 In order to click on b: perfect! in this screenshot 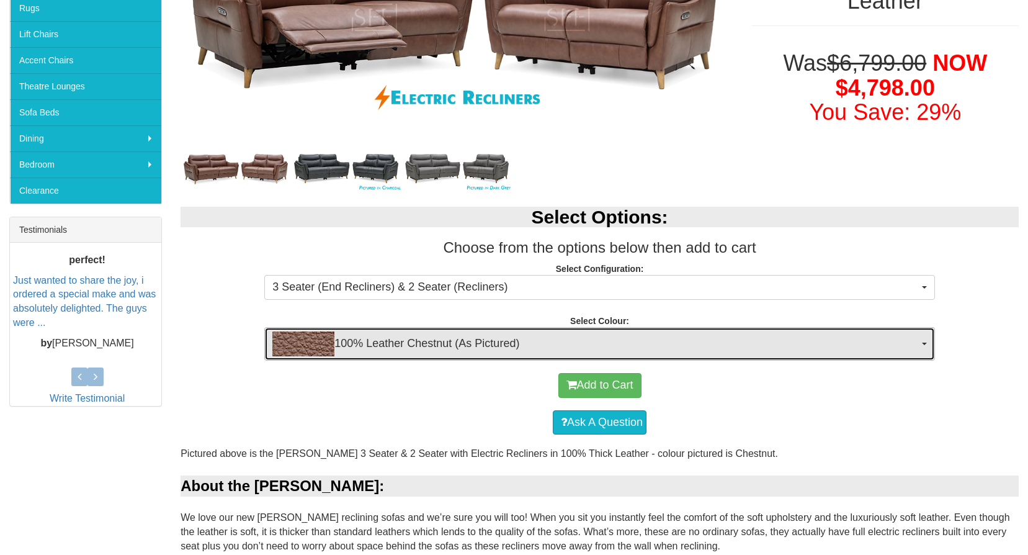, I will do `click(87, 259)`.